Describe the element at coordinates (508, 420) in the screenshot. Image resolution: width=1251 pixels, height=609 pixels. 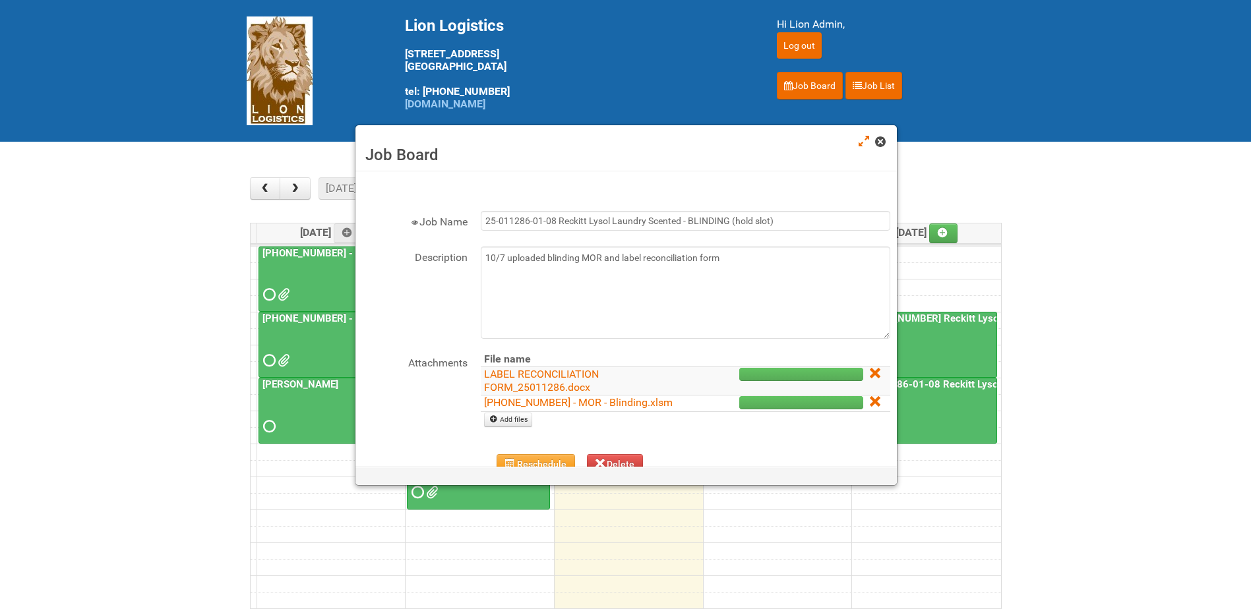
I see `a: Add files` at that location.